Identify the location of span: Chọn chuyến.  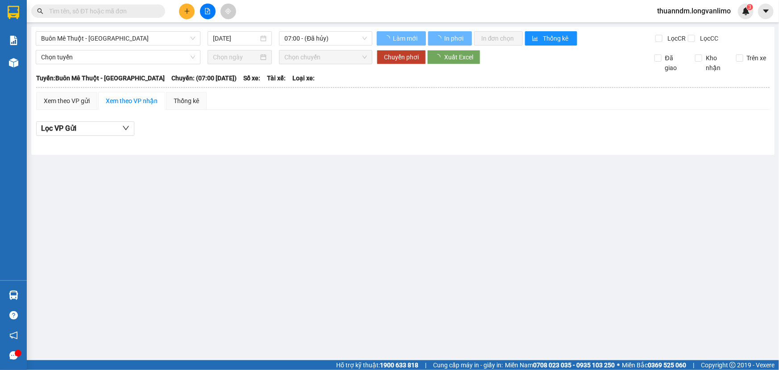
(325, 57).